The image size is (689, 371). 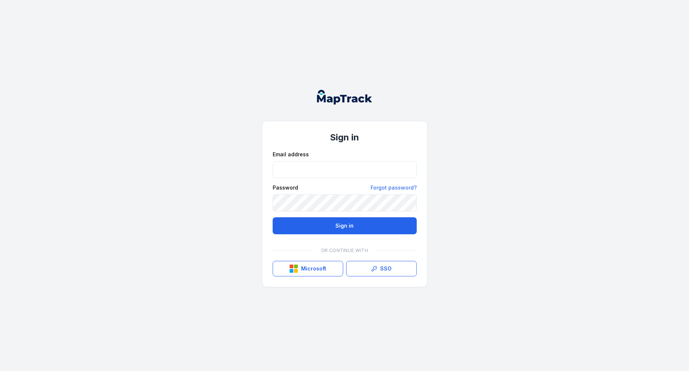 I want to click on button: Sign in, so click(x=345, y=226).